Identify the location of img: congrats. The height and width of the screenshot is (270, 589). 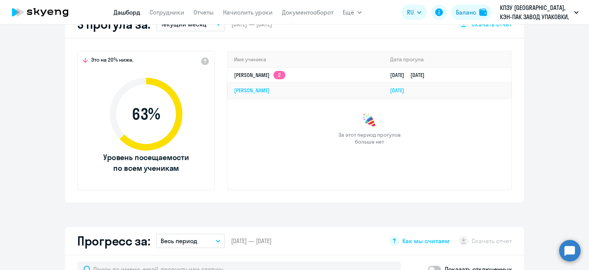
(369, 120).